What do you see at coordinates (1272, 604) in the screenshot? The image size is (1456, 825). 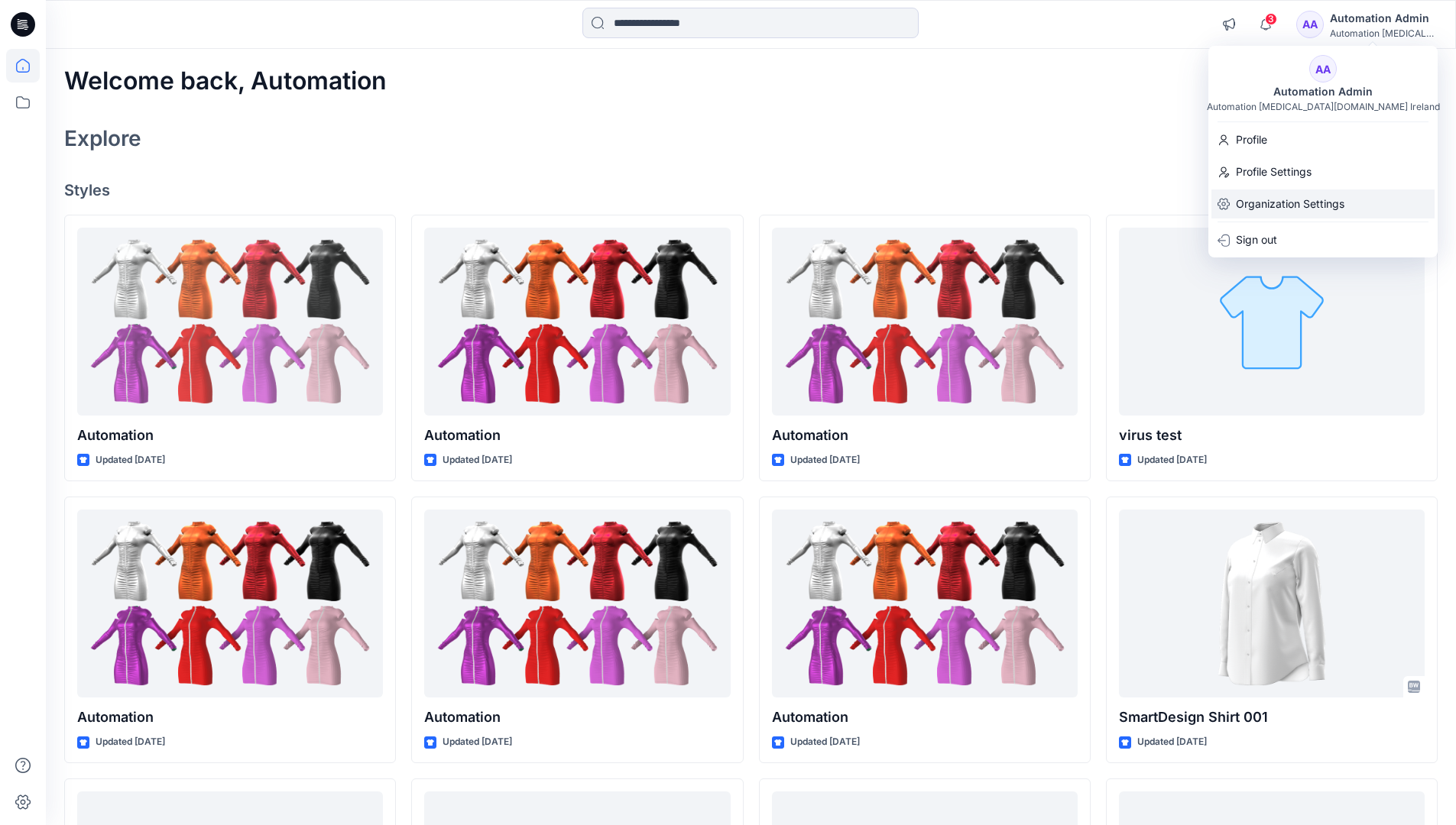 I see `a: SmartDesign Shirt 001` at bounding box center [1272, 604].